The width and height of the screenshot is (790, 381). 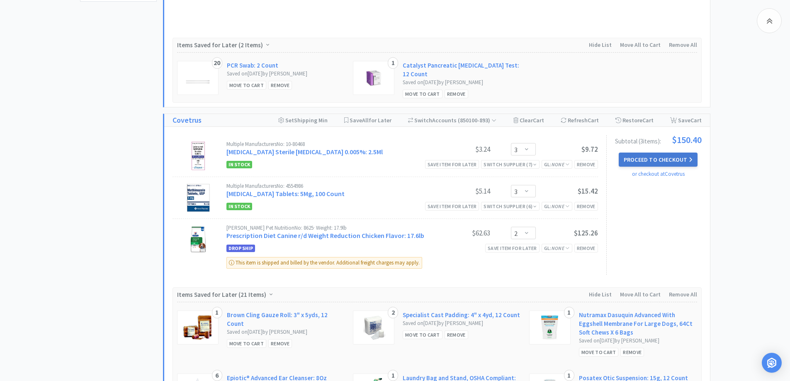 What do you see at coordinates (771, 363) in the screenshot?
I see `div: Open Intercom Messenger` at bounding box center [771, 363].